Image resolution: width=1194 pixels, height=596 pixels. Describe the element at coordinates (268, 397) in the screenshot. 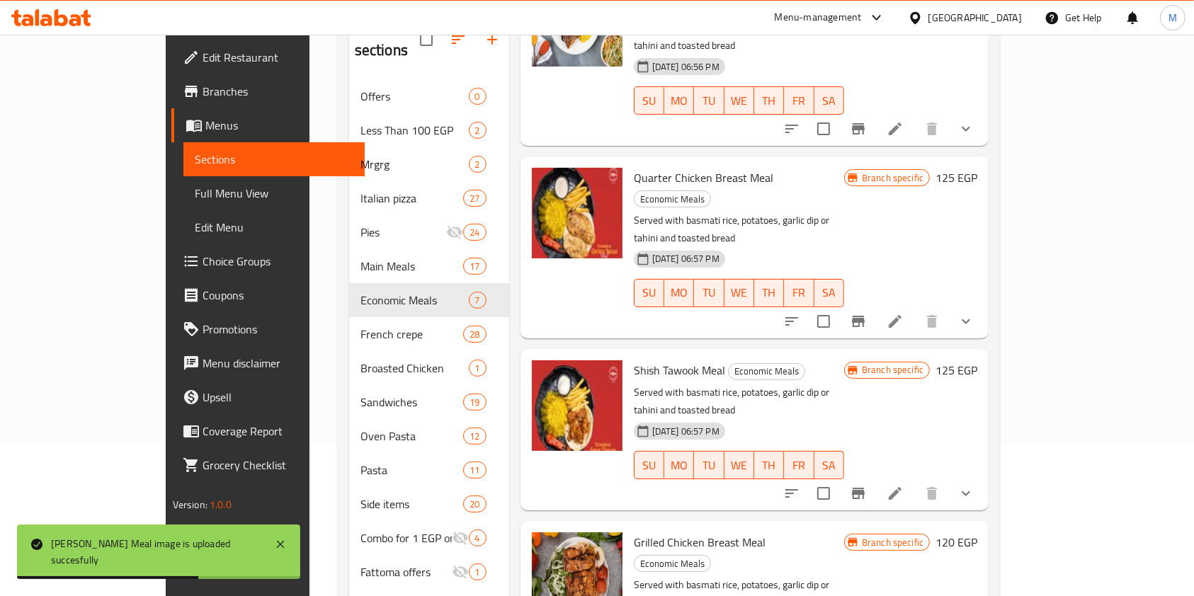

I see `a: Upsell` at that location.